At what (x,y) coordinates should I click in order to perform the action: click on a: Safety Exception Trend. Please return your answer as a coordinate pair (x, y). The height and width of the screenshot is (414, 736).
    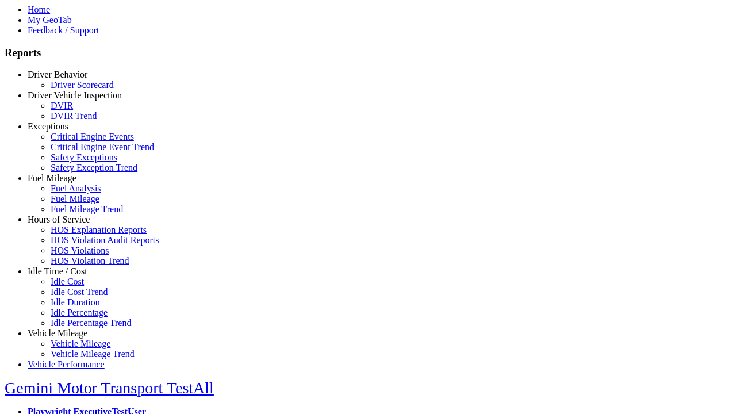
    Looking at the image, I should click on (94, 167).